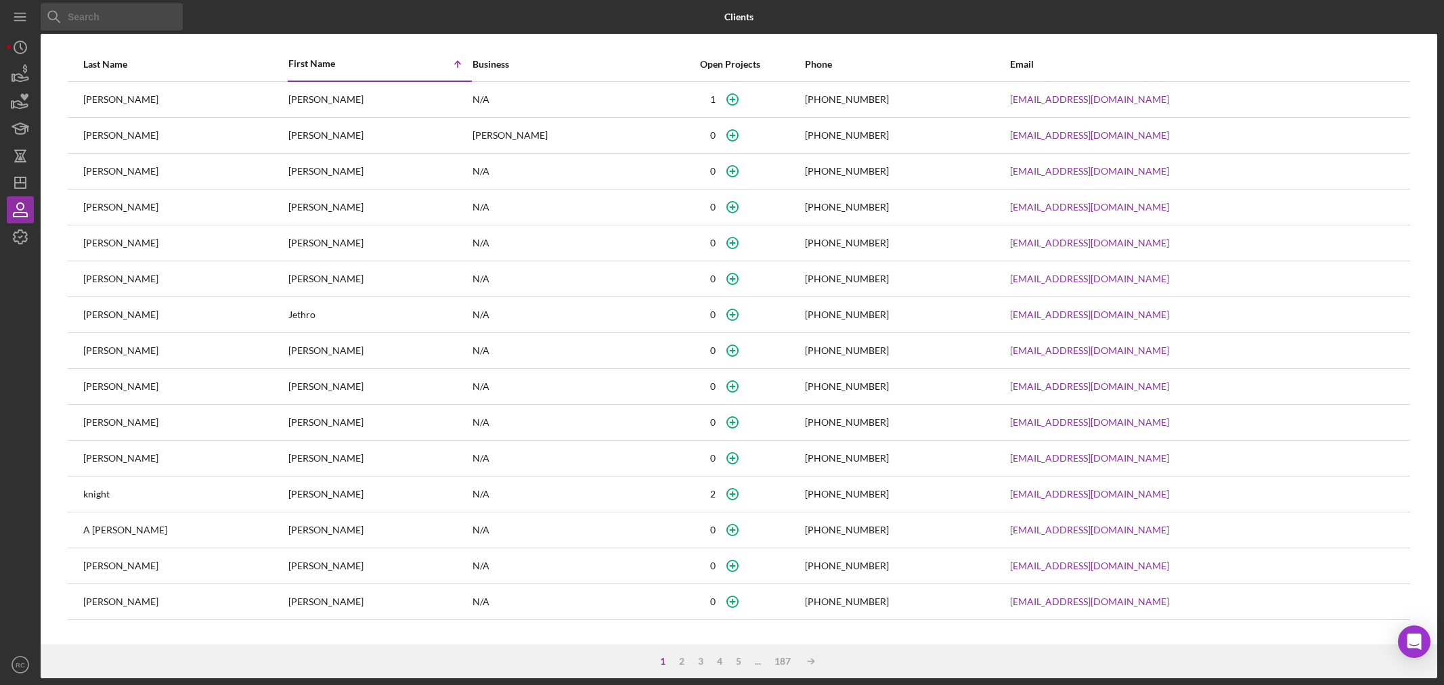  What do you see at coordinates (1414, 642) in the screenshot?
I see `div: Open Intercom Messenger` at bounding box center [1414, 642].